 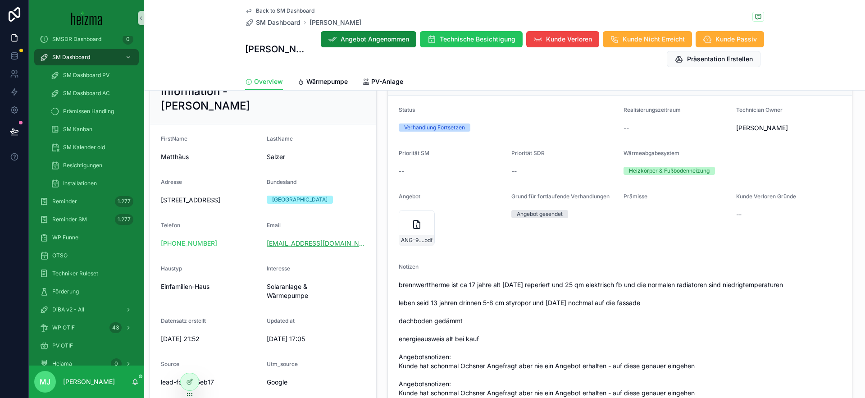 I want to click on span: MJ, so click(x=45, y=382).